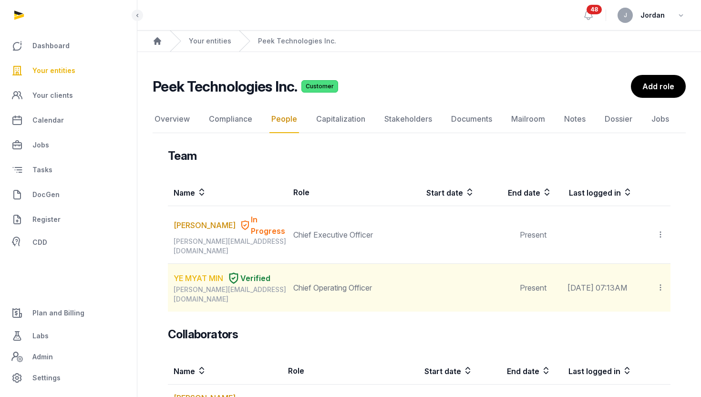 This screenshot has width=701, height=397. Describe the element at coordinates (203, 335) in the screenshot. I see `h3: Collaborators` at that location.